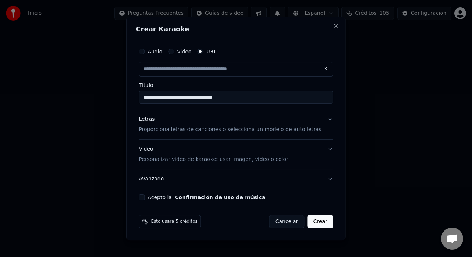 The height and width of the screenshot is (257, 472). I want to click on button: Acepto la, so click(220, 198).